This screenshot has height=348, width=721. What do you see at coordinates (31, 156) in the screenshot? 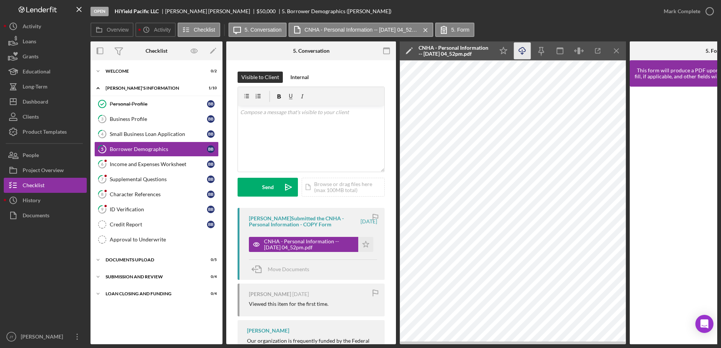
I see `div: People` at bounding box center [31, 156].